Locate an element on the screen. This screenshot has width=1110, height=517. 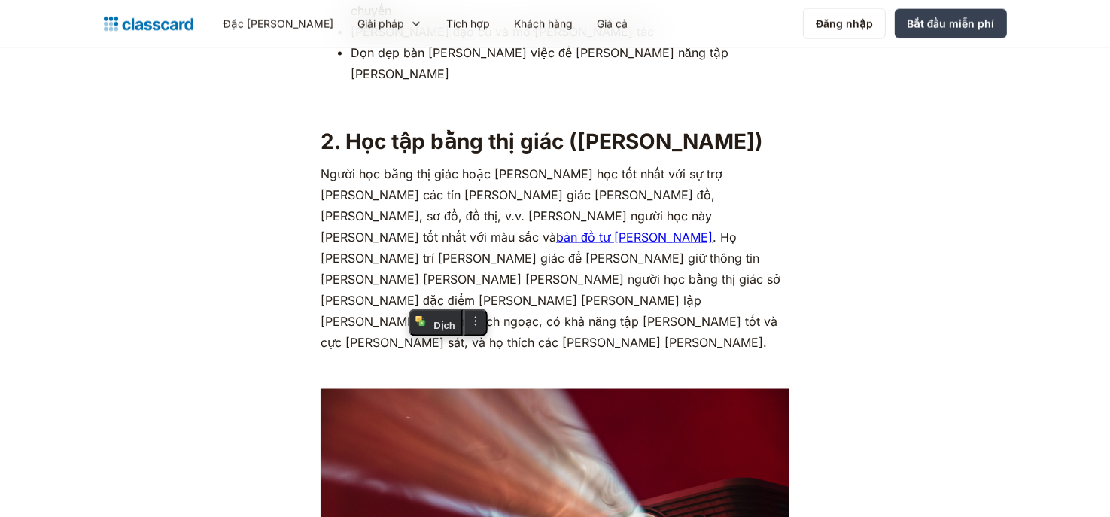
font: Bắt đầu miễn phí is located at coordinates (950, 23).